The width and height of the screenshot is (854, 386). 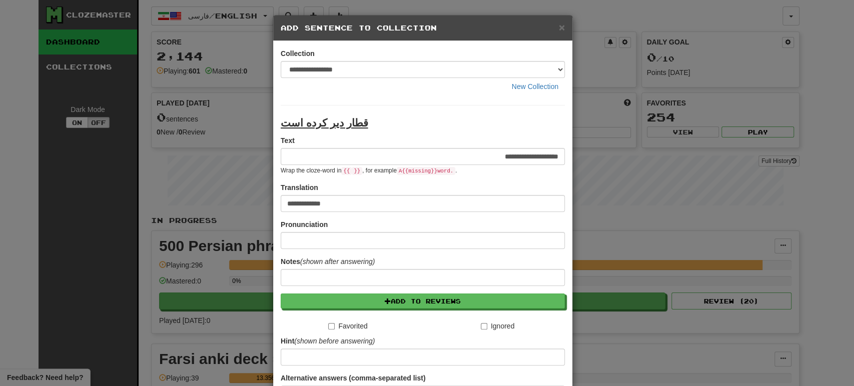 What do you see at coordinates (288, 141) in the screenshot?
I see `label: Text` at bounding box center [288, 141].